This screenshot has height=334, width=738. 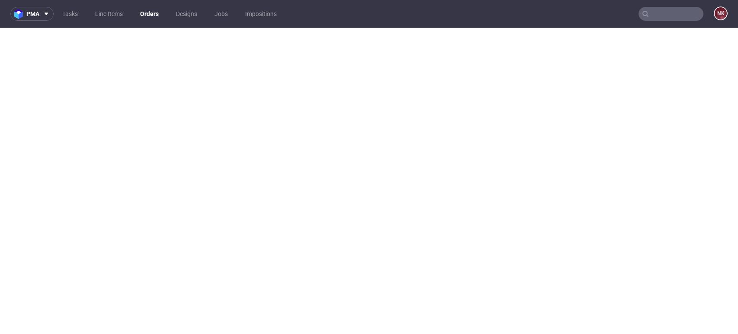 What do you see at coordinates (20, 14) in the screenshot?
I see `img: logo` at bounding box center [20, 14].